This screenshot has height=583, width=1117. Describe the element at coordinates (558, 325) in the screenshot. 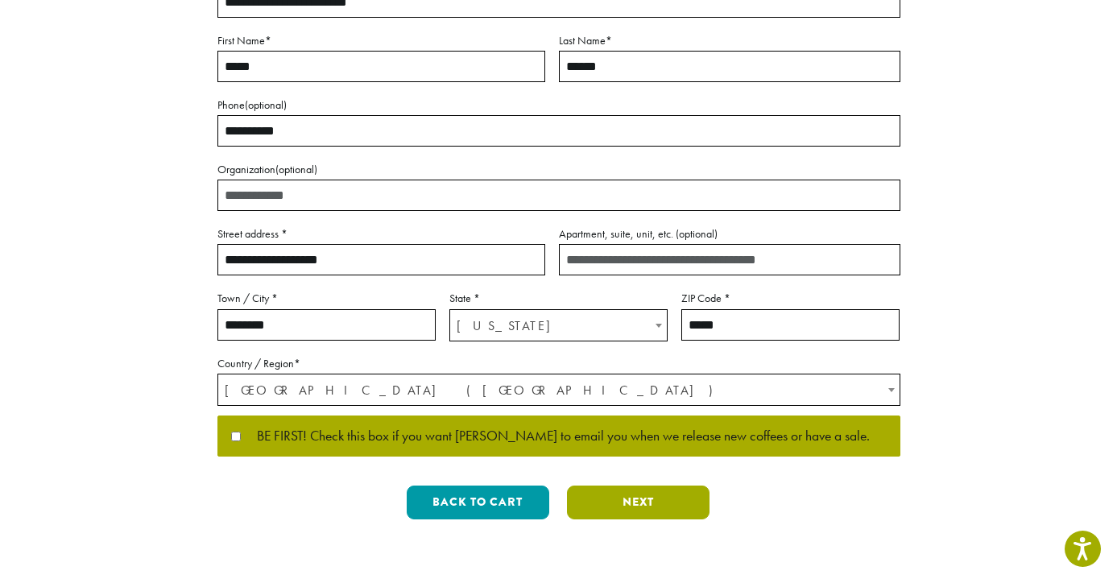

I see `span: State` at that location.